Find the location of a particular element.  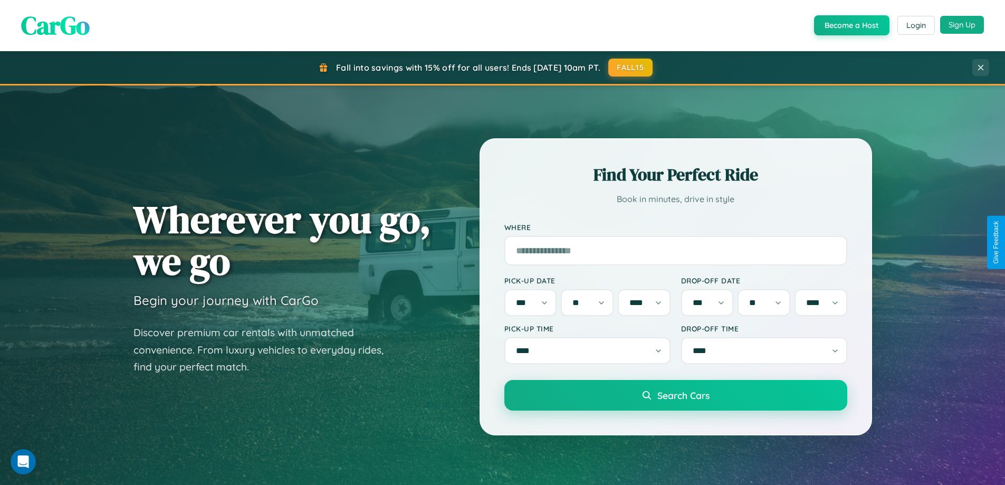

h2: Find Your Perfect Ride is located at coordinates (676, 175).